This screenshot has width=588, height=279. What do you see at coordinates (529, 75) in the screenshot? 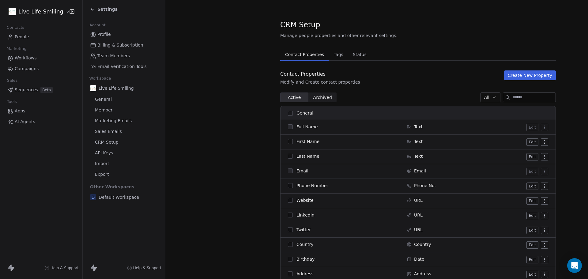
I see `button: Create New Property` at bounding box center [529, 75].